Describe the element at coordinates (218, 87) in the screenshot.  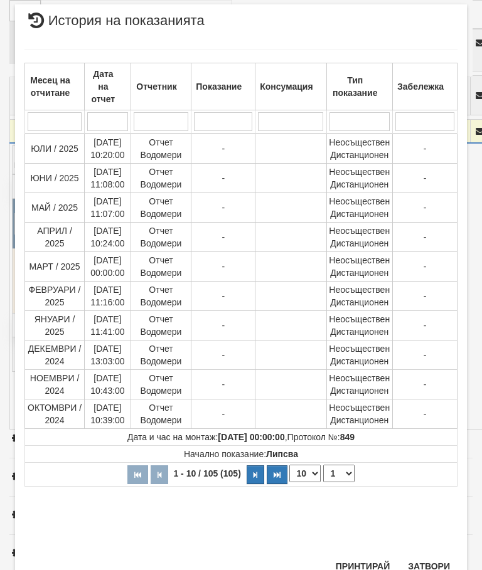
I see `b: Показание` at that location.